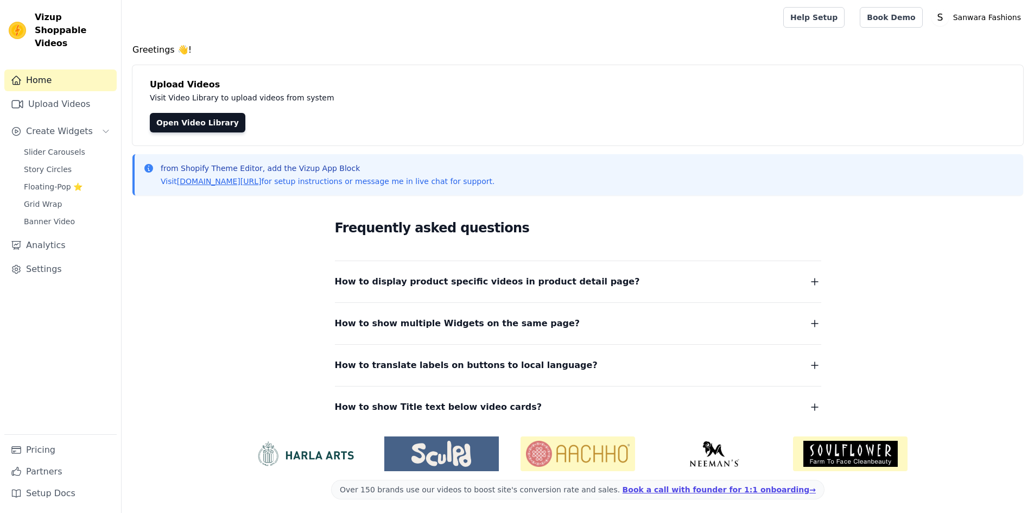 The image size is (1034, 513). I want to click on img: Neeman's, so click(714, 454).